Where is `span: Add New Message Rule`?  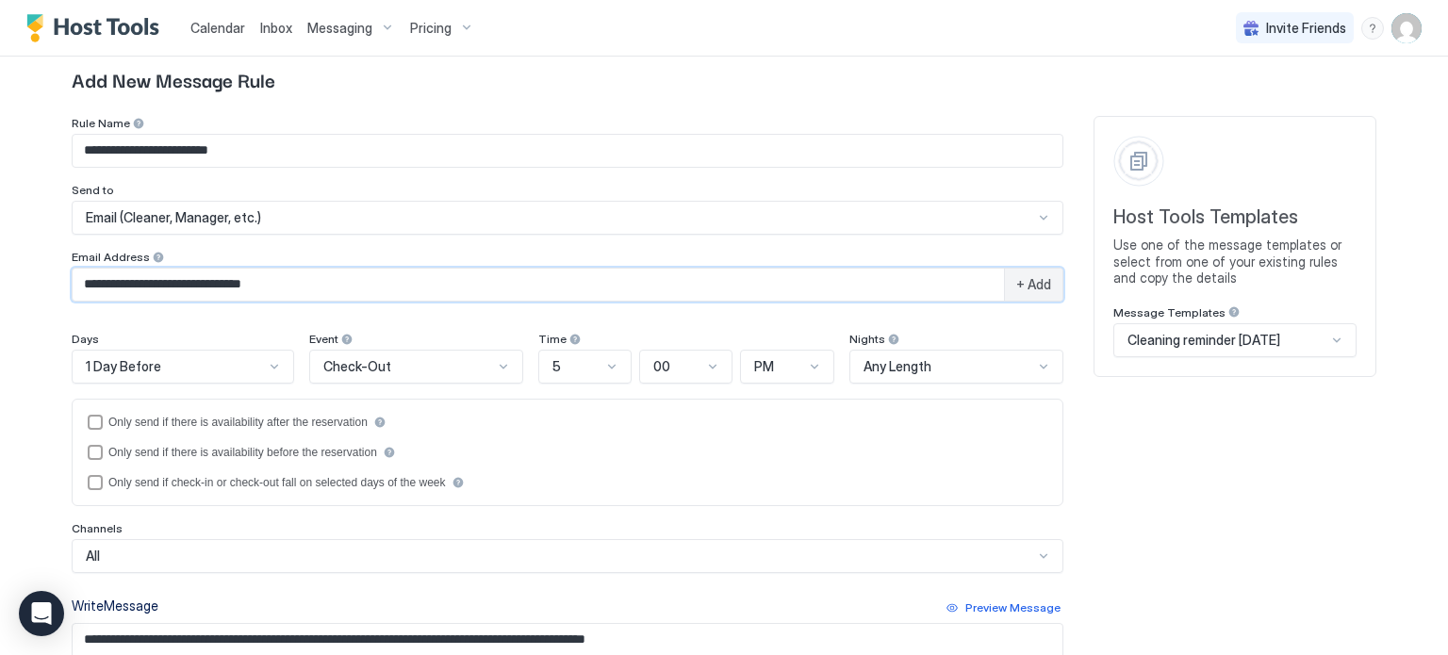 span: Add New Message Rule is located at coordinates (724, 79).